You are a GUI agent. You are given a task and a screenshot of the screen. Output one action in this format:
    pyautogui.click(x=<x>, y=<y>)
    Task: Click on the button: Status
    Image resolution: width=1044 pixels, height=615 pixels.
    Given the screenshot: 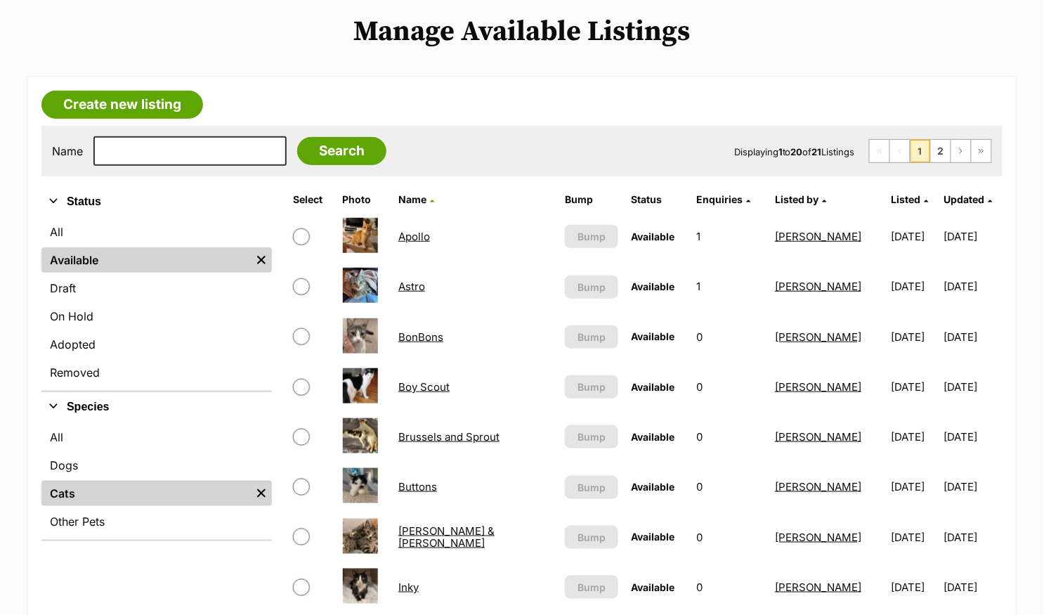 What is the action you would take?
    pyautogui.click(x=157, y=202)
    